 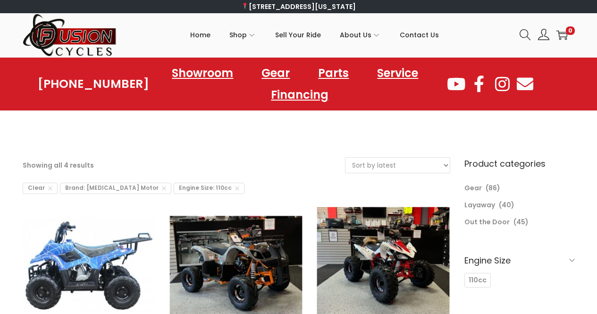 What do you see at coordinates (419, 35) in the screenshot?
I see `a: Contact Us` at bounding box center [419, 35].